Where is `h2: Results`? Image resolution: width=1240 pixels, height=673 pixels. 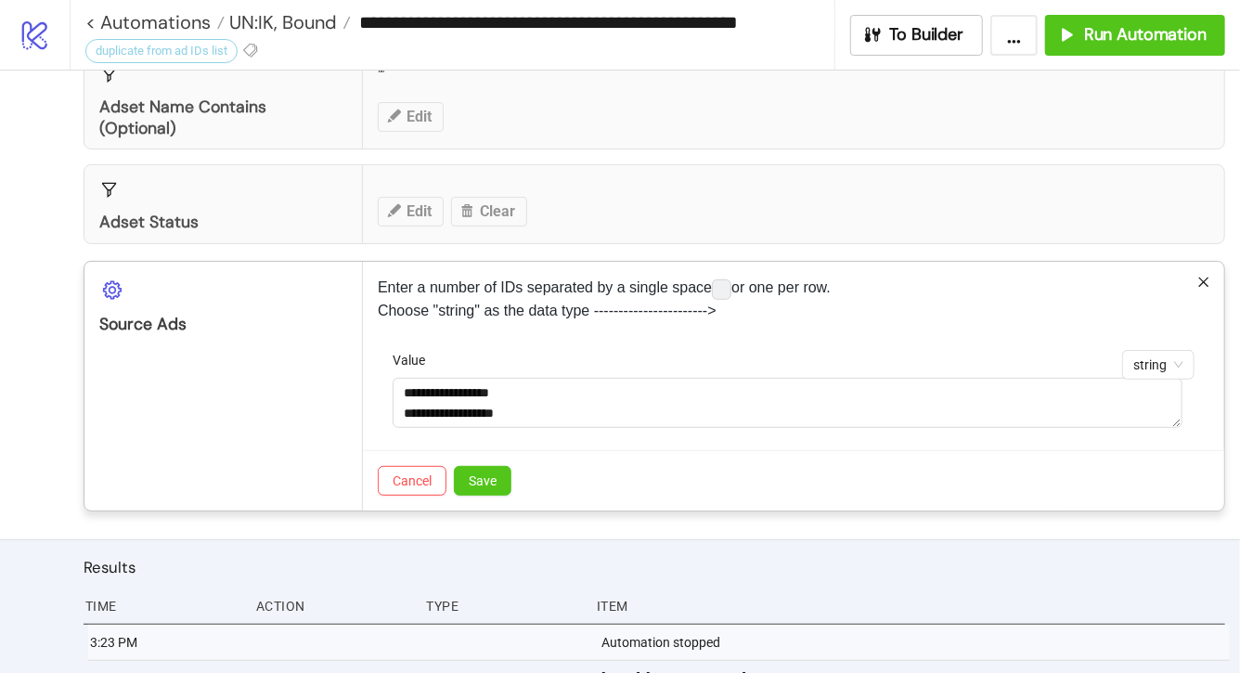 h2: Results is located at coordinates (654, 567).